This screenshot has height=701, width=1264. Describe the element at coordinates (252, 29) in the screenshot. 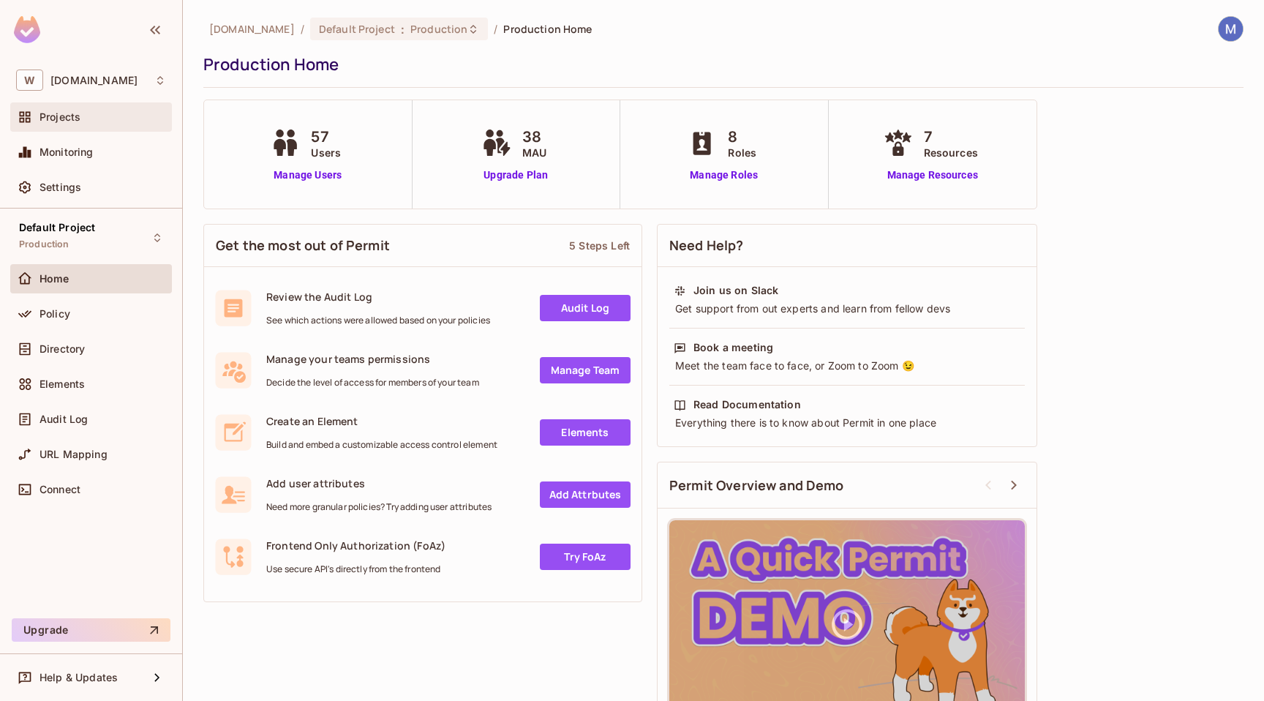

I see `span: the active workspace` at that location.